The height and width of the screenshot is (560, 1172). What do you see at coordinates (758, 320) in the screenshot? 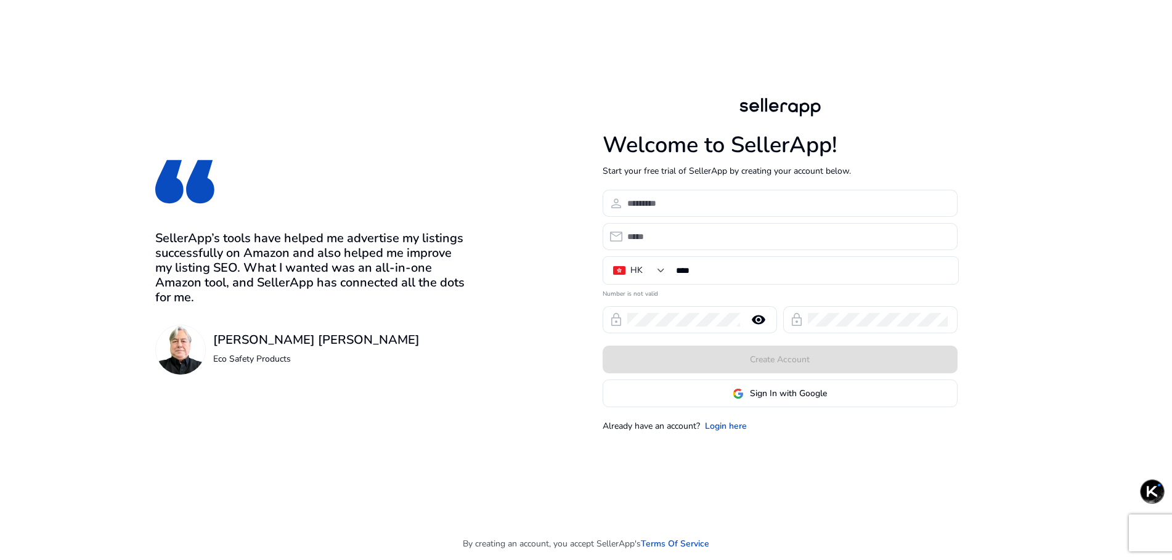
I see `mat-icon: remove_red_eye` at bounding box center [758, 320].